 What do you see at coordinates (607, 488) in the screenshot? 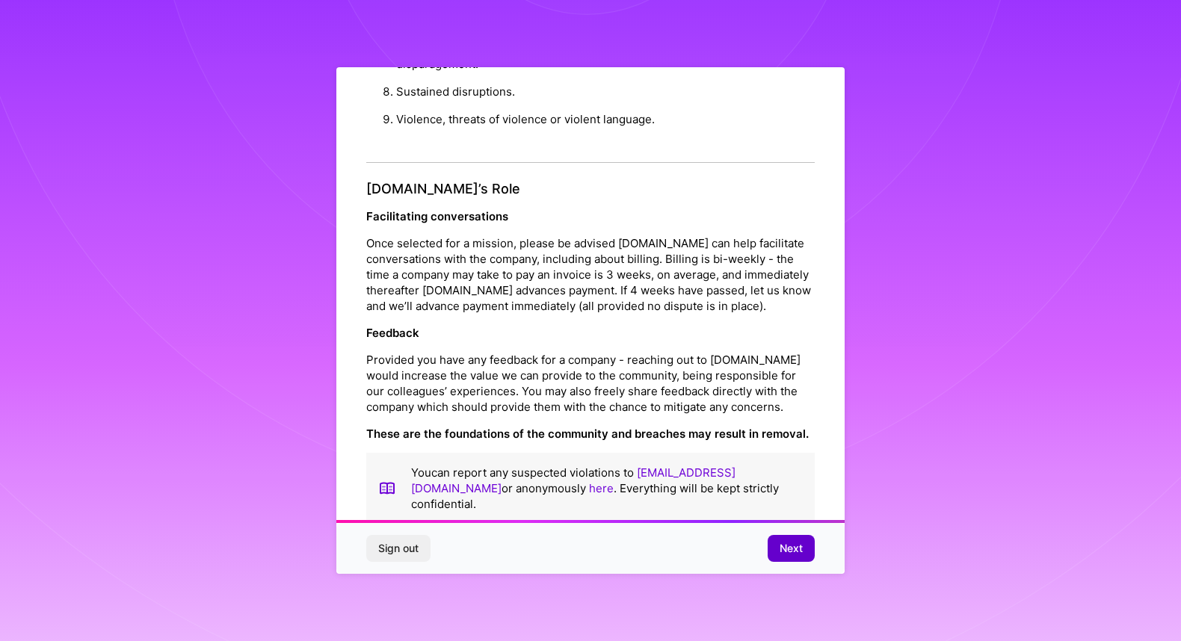
I see `p: You can report any suspected violations to or anonymously . Everything will be kept strictly conf...` at bounding box center [607, 488].